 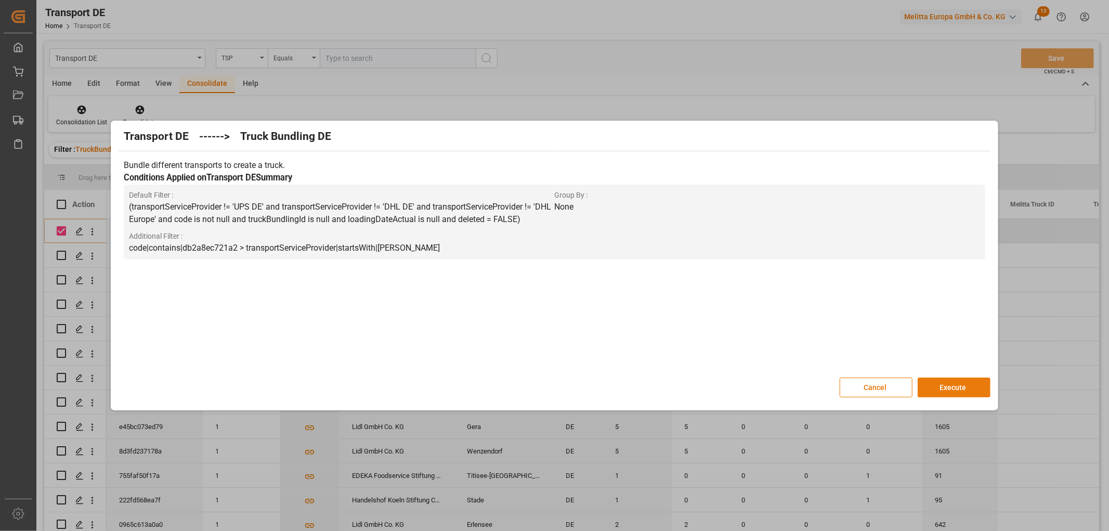 I want to click on span: Additional Filter :, so click(x=341, y=236).